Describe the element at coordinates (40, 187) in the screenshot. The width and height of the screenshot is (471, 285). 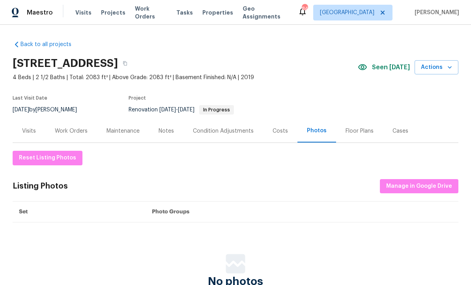
I see `div: Listing Photos` at that location.